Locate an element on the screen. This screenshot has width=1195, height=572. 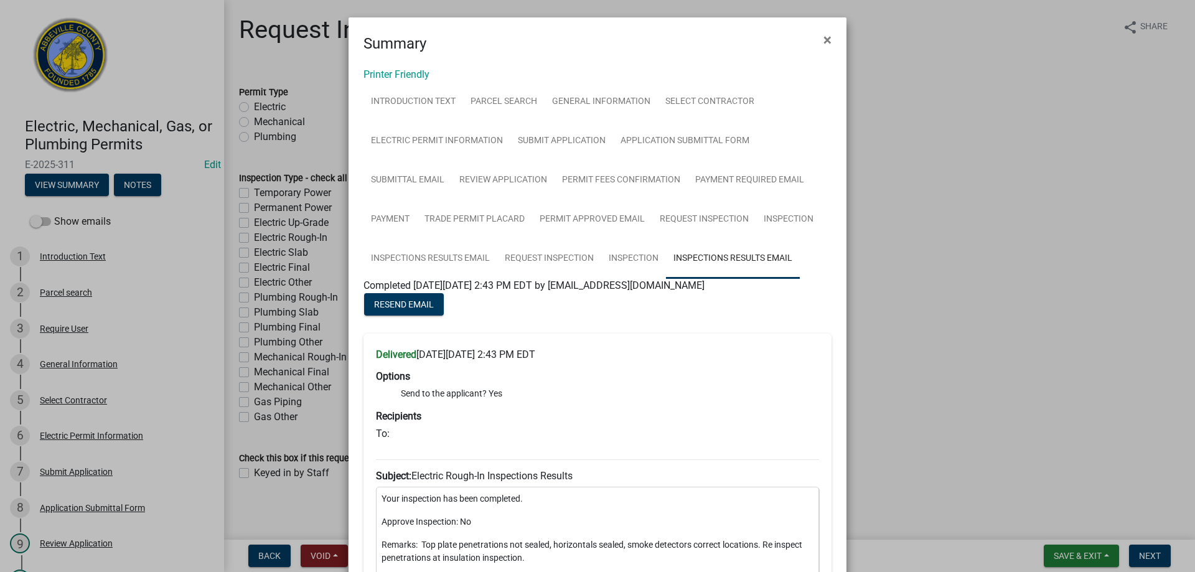
a: Electric Permit Information is located at coordinates (437, 141).